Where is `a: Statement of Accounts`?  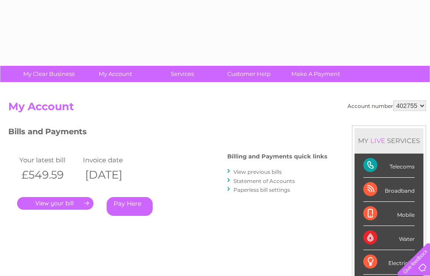
a: Statement of Accounts is located at coordinates (264, 181).